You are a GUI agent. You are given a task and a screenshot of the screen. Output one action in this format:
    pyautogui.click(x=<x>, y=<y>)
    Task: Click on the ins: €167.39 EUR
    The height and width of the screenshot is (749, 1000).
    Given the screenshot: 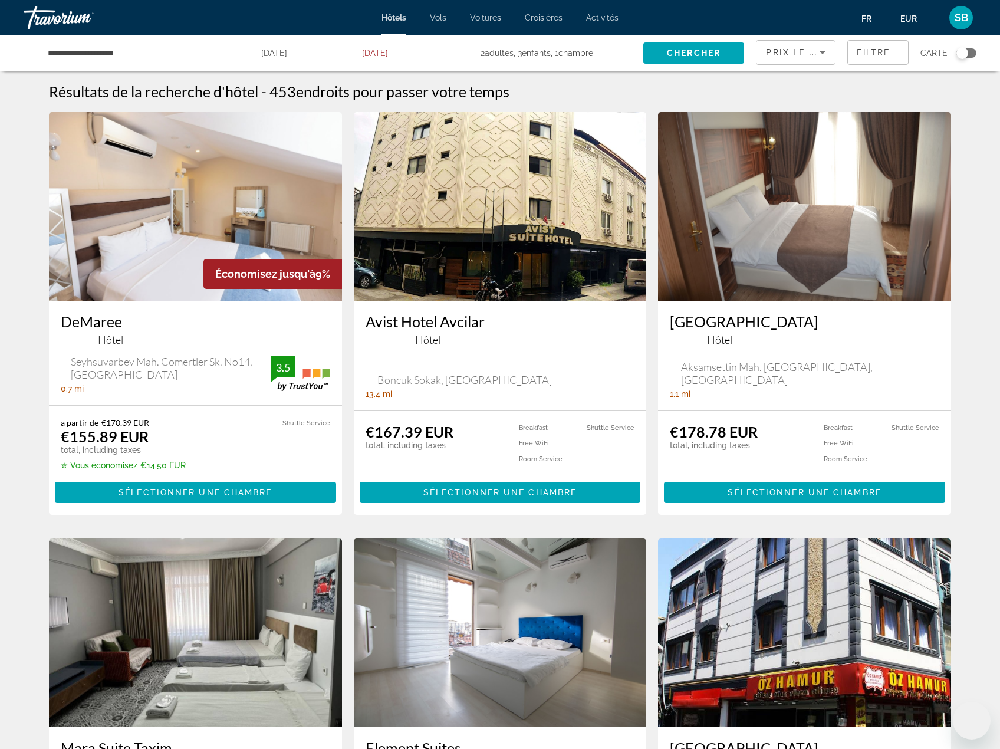 What is the action you would take?
    pyautogui.click(x=409, y=432)
    